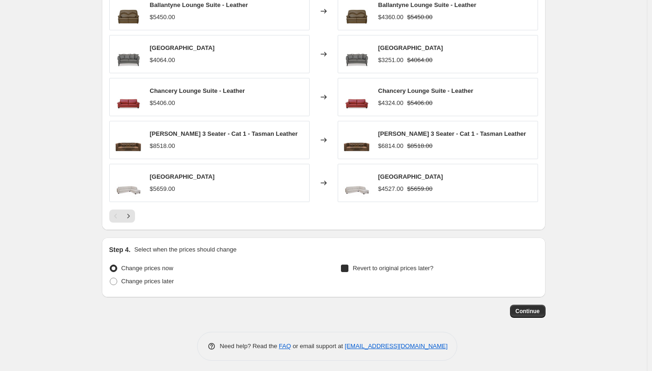  What do you see at coordinates (528, 312) in the screenshot?
I see `span: Continue` at bounding box center [528, 312].